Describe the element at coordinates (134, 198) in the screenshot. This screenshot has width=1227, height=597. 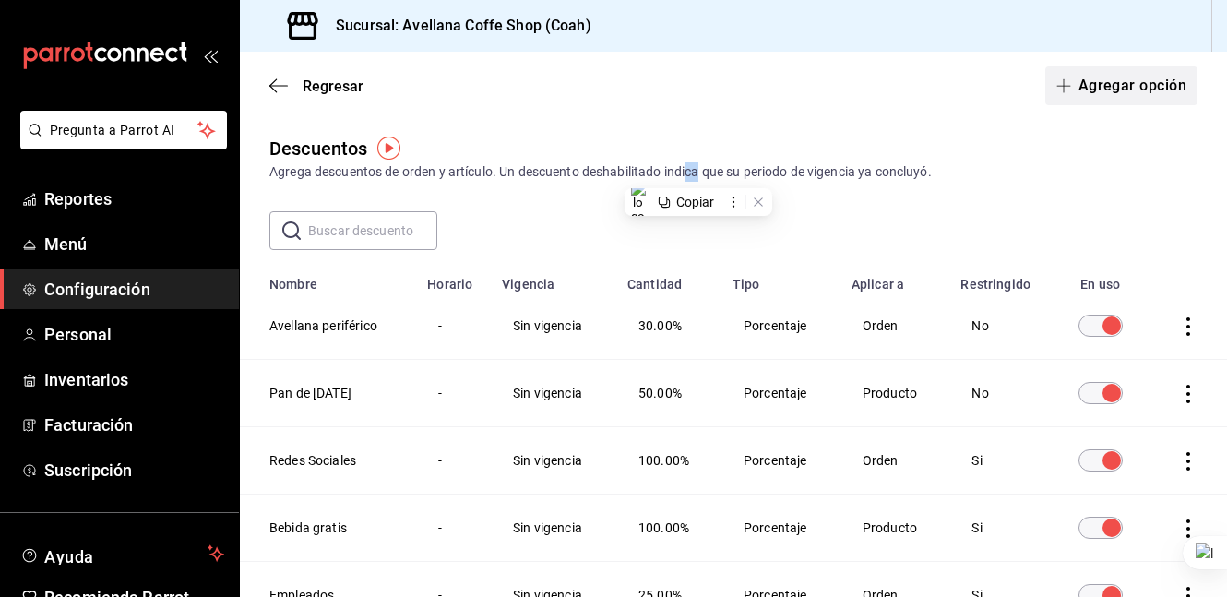
I see `span: Reportes` at that location.